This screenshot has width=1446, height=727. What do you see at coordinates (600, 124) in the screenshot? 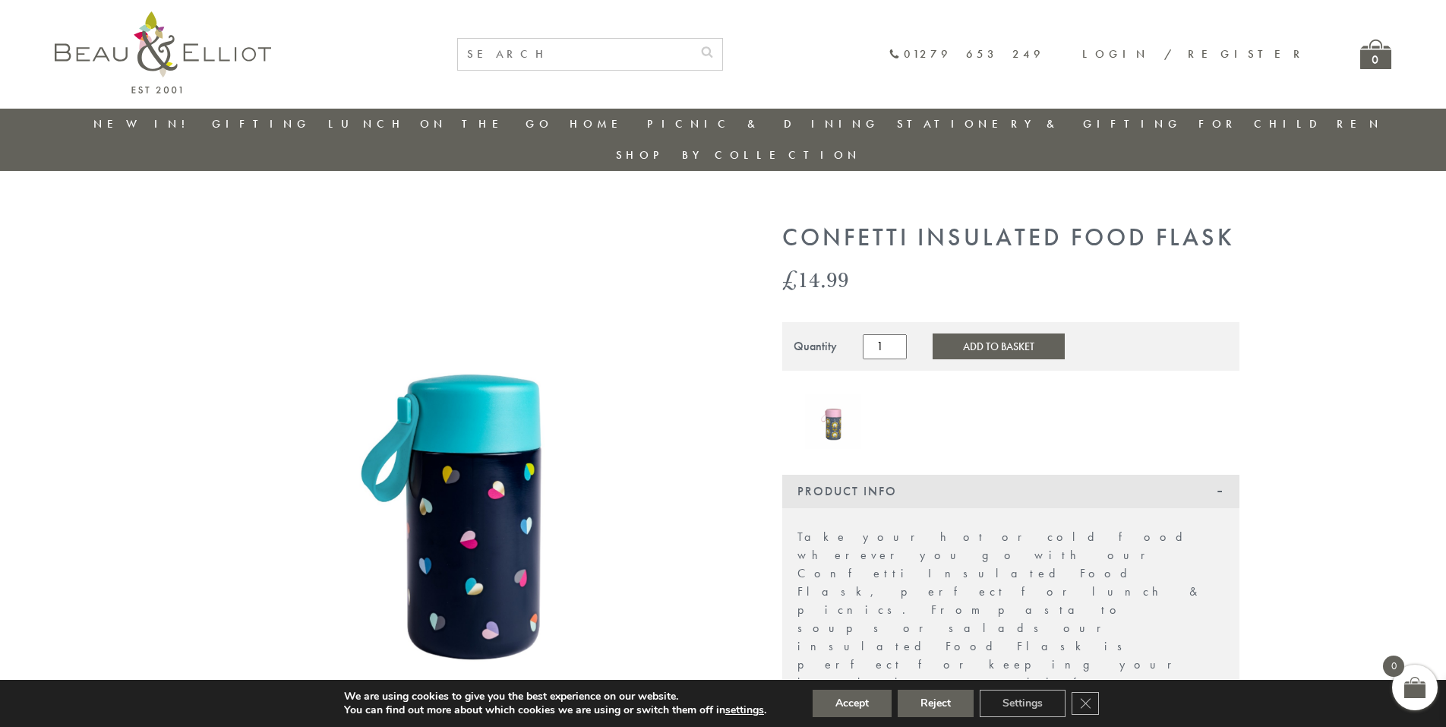
I see `a: Home` at bounding box center [600, 124].